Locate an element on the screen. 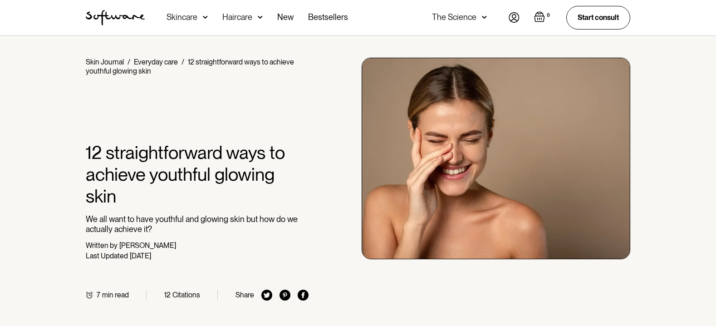 The image size is (716, 326). img: facebook icon is located at coordinates (303, 295).